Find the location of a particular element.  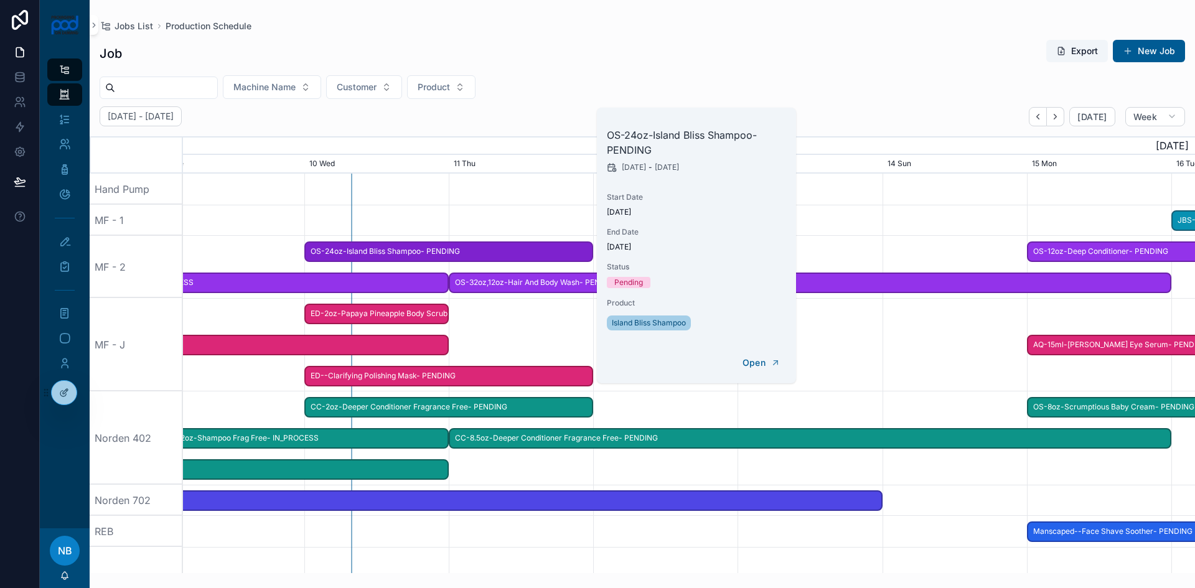

span: ED-2oz-Papaya Pineapple Body Scrub- PENDING is located at coordinates (377, 314).